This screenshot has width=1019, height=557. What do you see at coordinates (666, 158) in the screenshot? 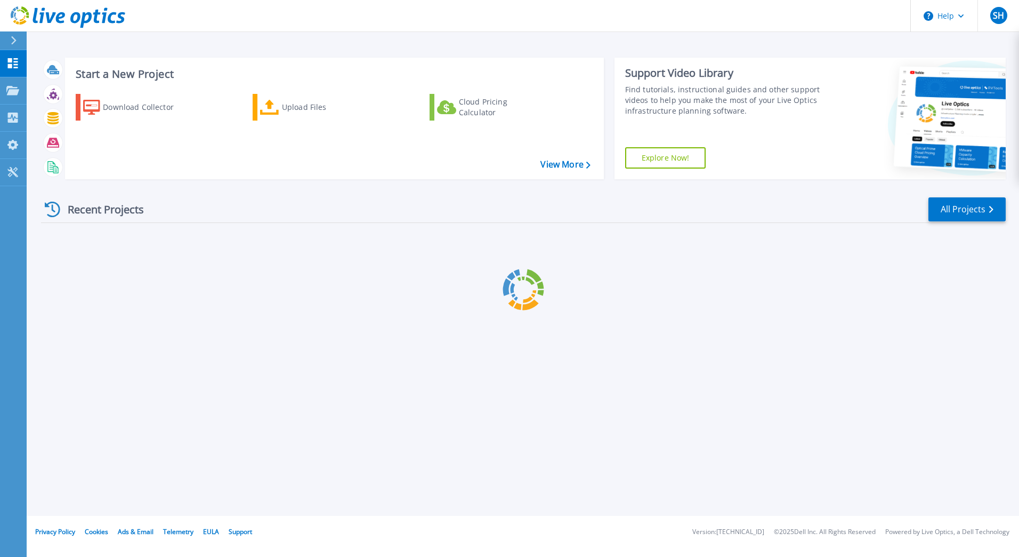
I see `a: Explore Now!` at bounding box center [666, 158].